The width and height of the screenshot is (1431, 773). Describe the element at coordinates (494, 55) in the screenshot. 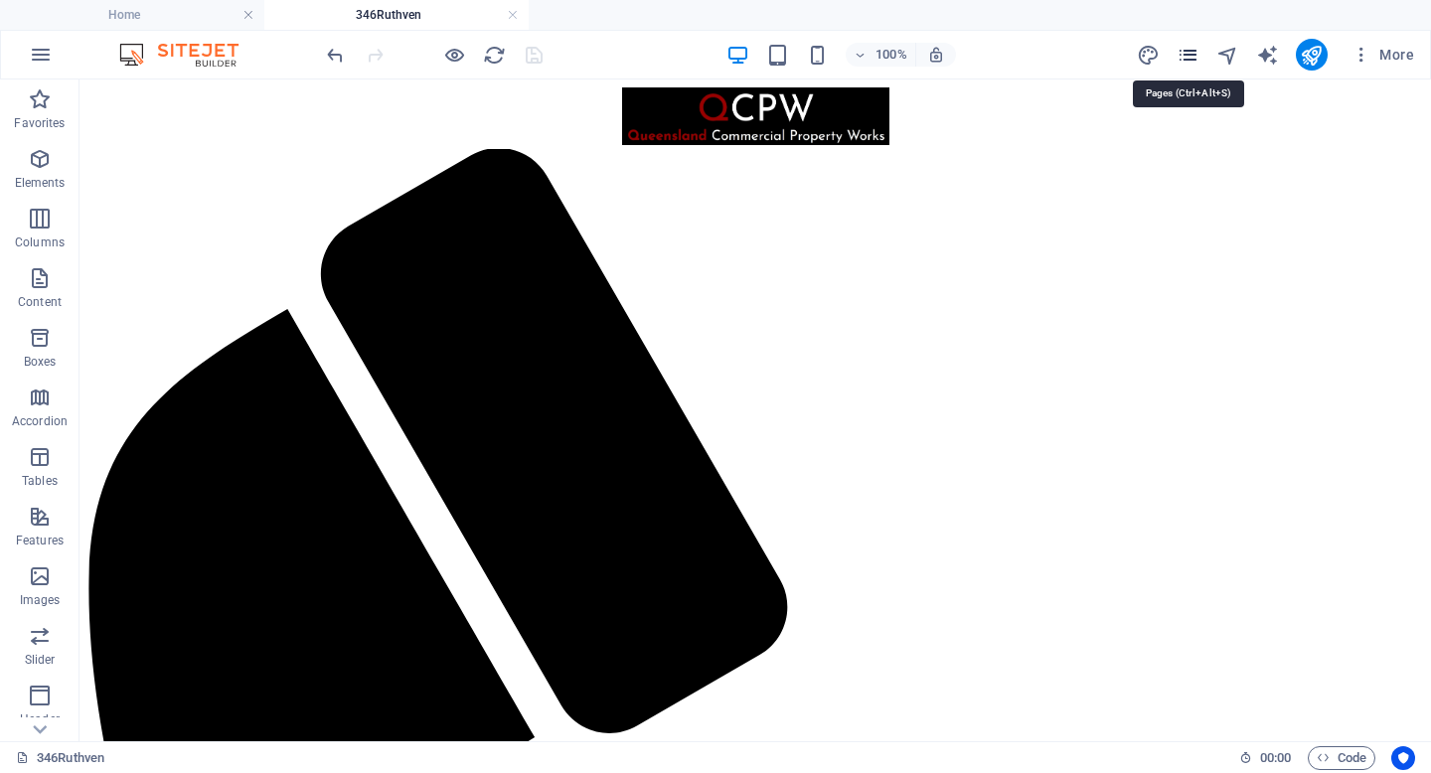

I see `button: reload` at that location.